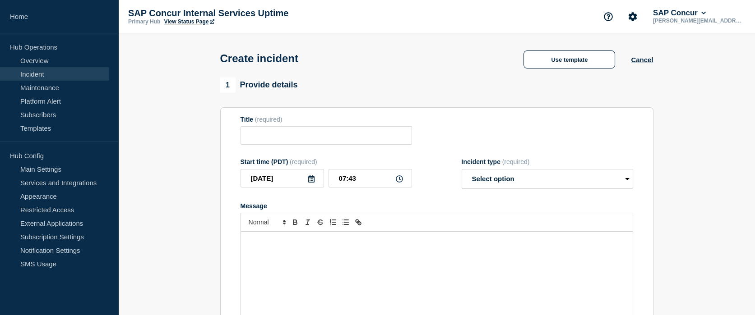 The width and height of the screenshot is (755, 315). I want to click on span: Font size, so click(267, 222).